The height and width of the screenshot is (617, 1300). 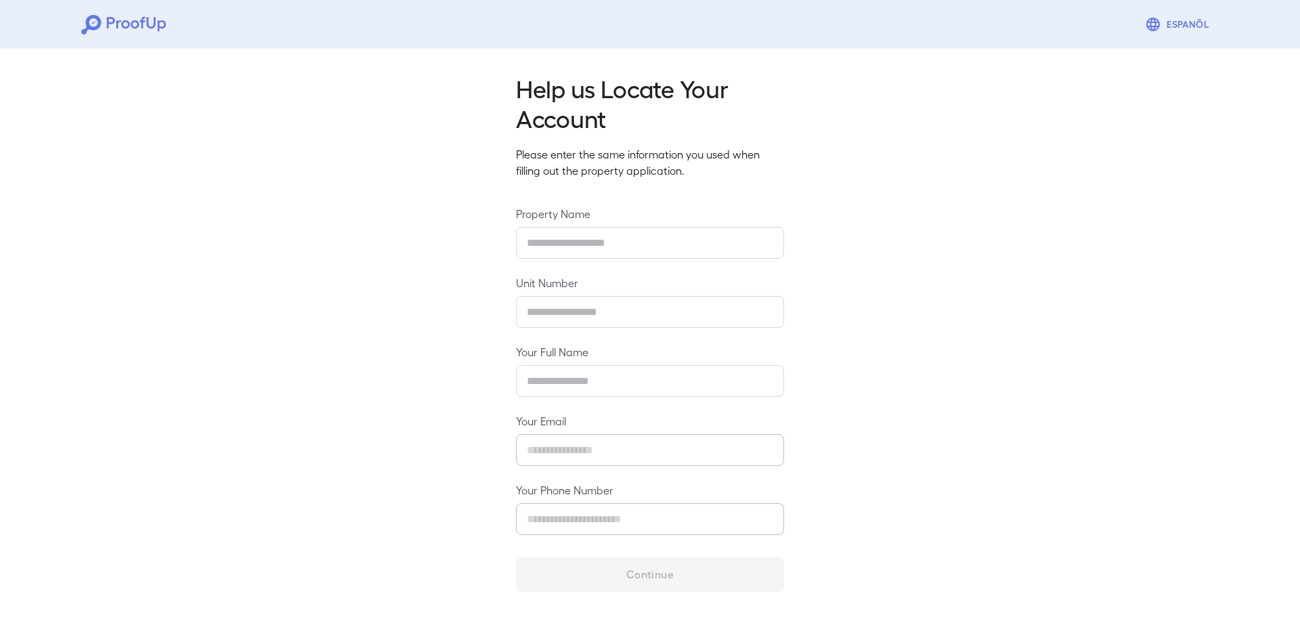 I want to click on label: Your Phone Number, so click(x=650, y=489).